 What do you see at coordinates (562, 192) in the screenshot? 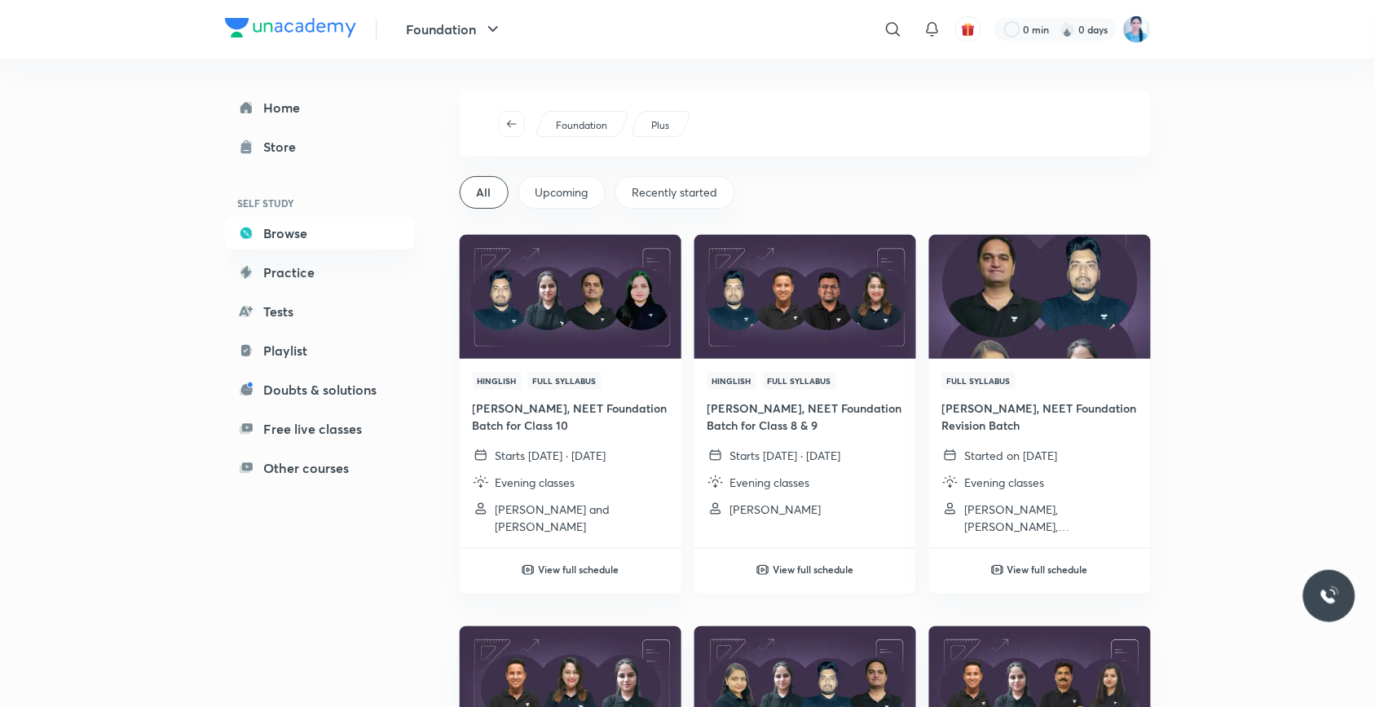
I see `span: Upcoming` at bounding box center [562, 192].